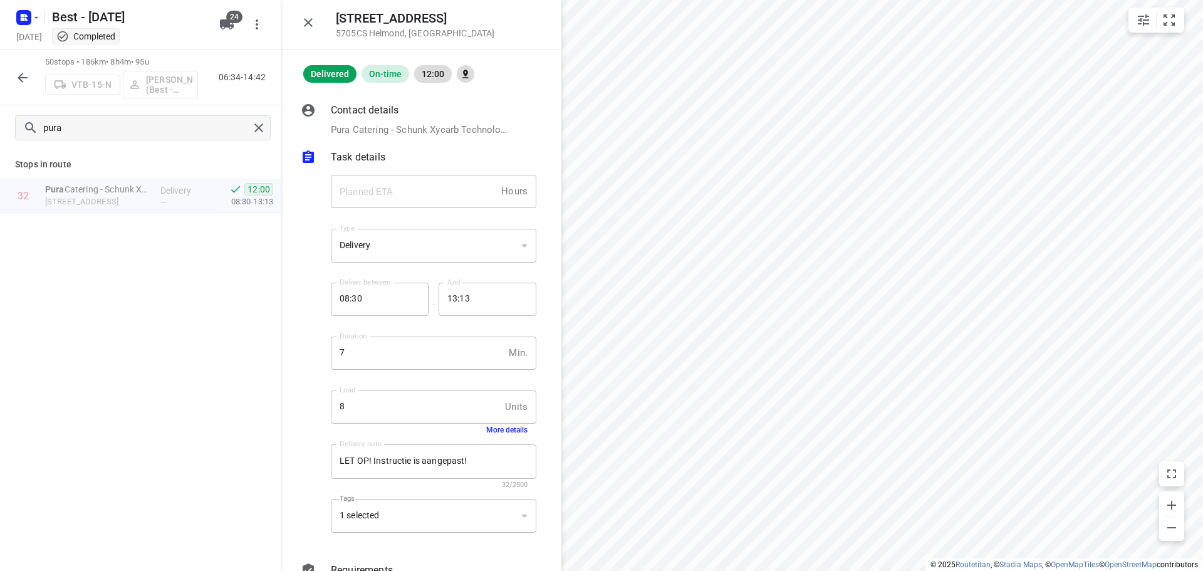 This screenshot has width=1203, height=571. I want to click on a: Stadia Maps, so click(1021, 565).